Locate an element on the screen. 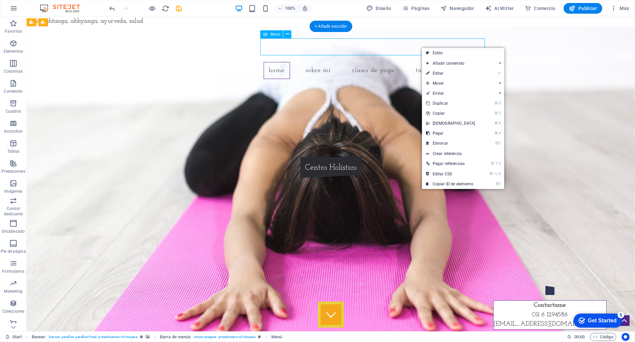 Image resolution: width=635 pixels, height=342 pixels. i: Al redimensionar, ajustar el nivel de zoom automáticamente para ajustarse al dispositivo elegido. is located at coordinates (305, 8).